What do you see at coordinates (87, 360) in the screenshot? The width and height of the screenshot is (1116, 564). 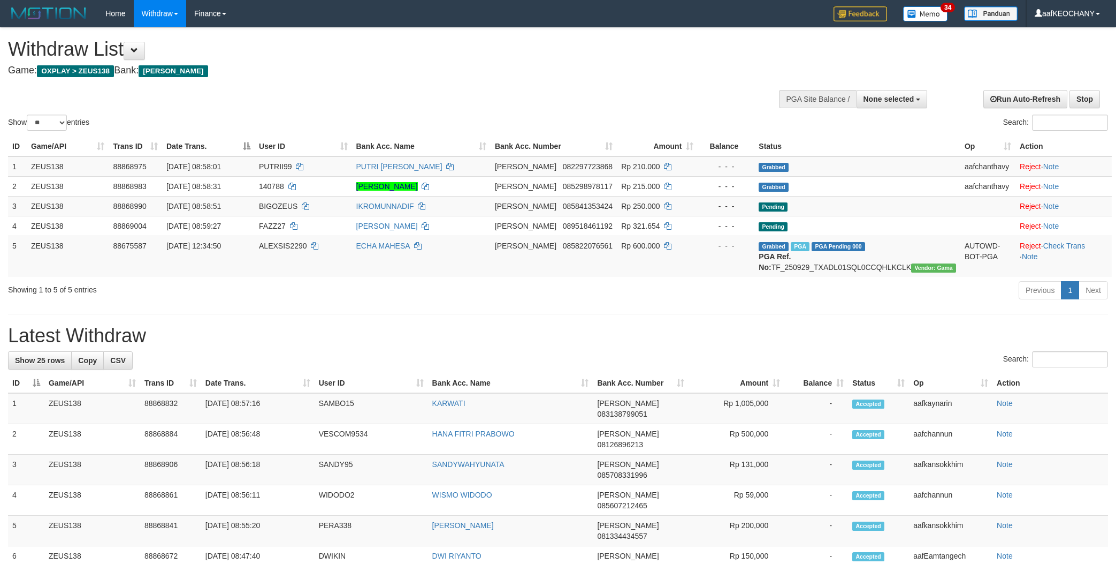 I see `span: Copy` at bounding box center [87, 360].